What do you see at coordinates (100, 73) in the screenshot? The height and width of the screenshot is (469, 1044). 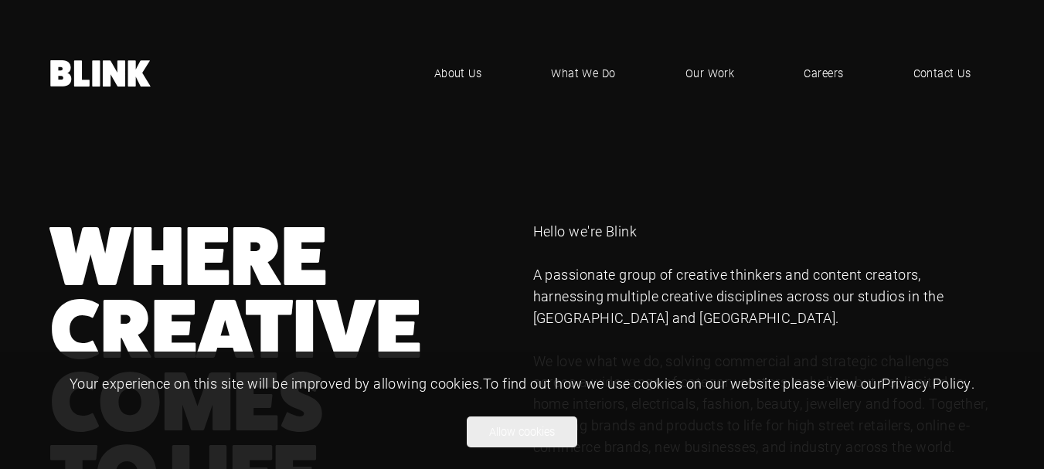 I see `img: Hello, We are Blink` at bounding box center [100, 73].